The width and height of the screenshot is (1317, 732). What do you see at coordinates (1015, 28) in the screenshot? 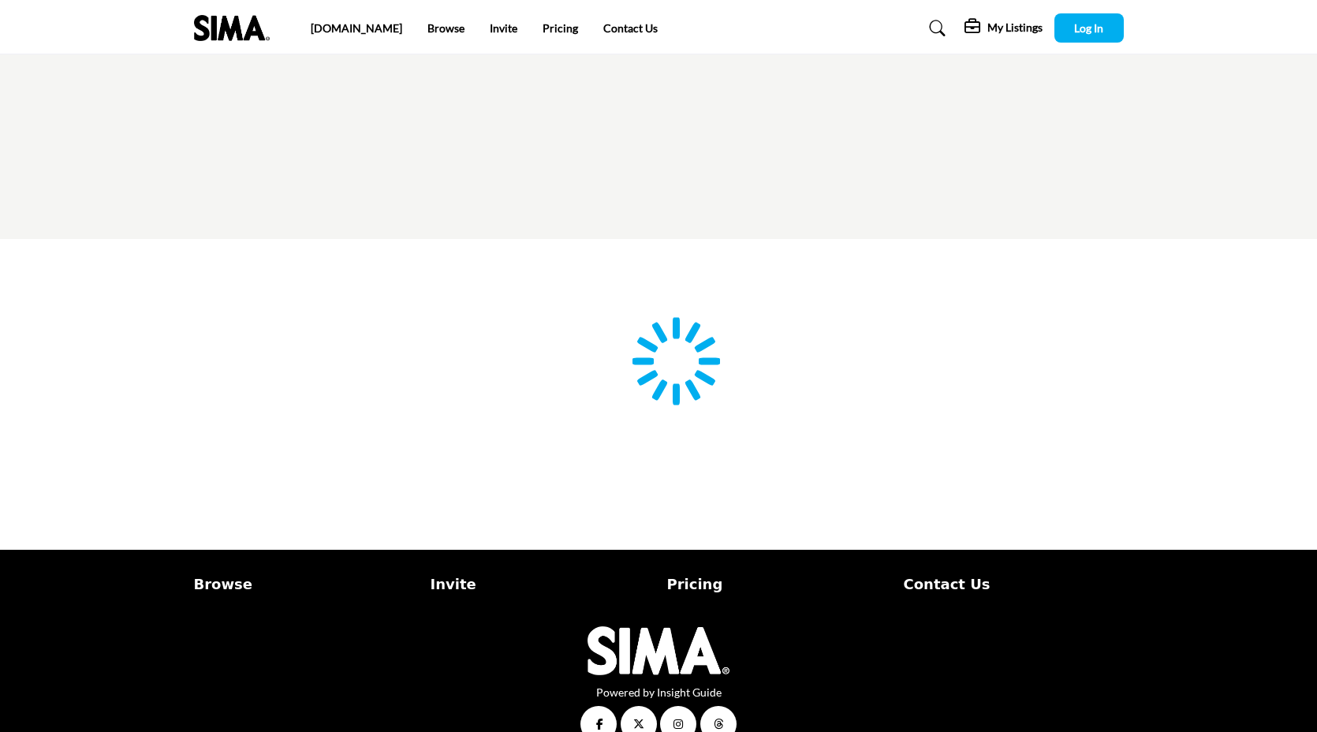
I see `h5: My Listings` at bounding box center [1015, 28].